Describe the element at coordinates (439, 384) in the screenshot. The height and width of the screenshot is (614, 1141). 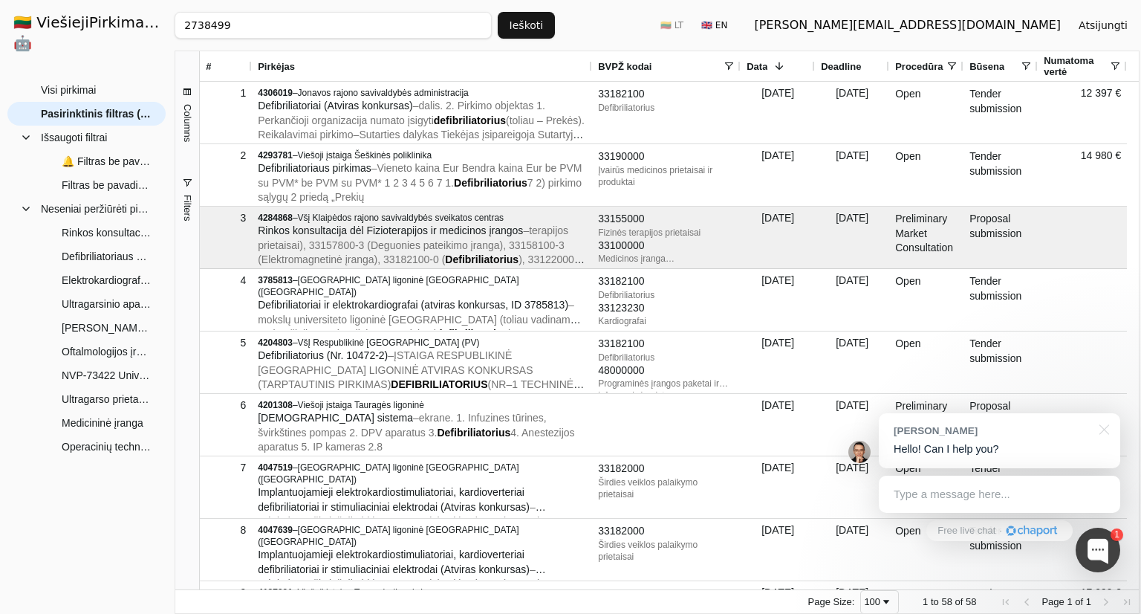
I see `span: DEFIBRILIATORIUS` at that location.